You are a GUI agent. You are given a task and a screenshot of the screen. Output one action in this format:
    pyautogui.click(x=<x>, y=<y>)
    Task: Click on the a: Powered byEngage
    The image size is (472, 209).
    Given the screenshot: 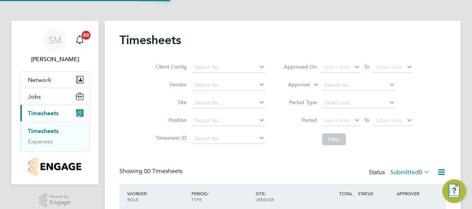 What is the action you would take?
    pyautogui.click(x=55, y=201)
    